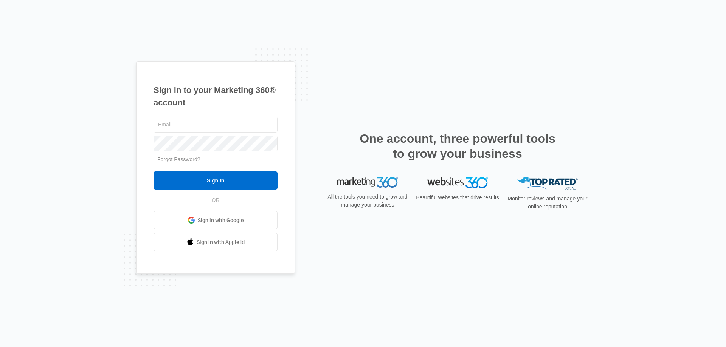 The image size is (726, 347). What do you see at coordinates (457, 146) in the screenshot?
I see `h2: One account, three powerful tools to grow your business` at bounding box center [457, 146].